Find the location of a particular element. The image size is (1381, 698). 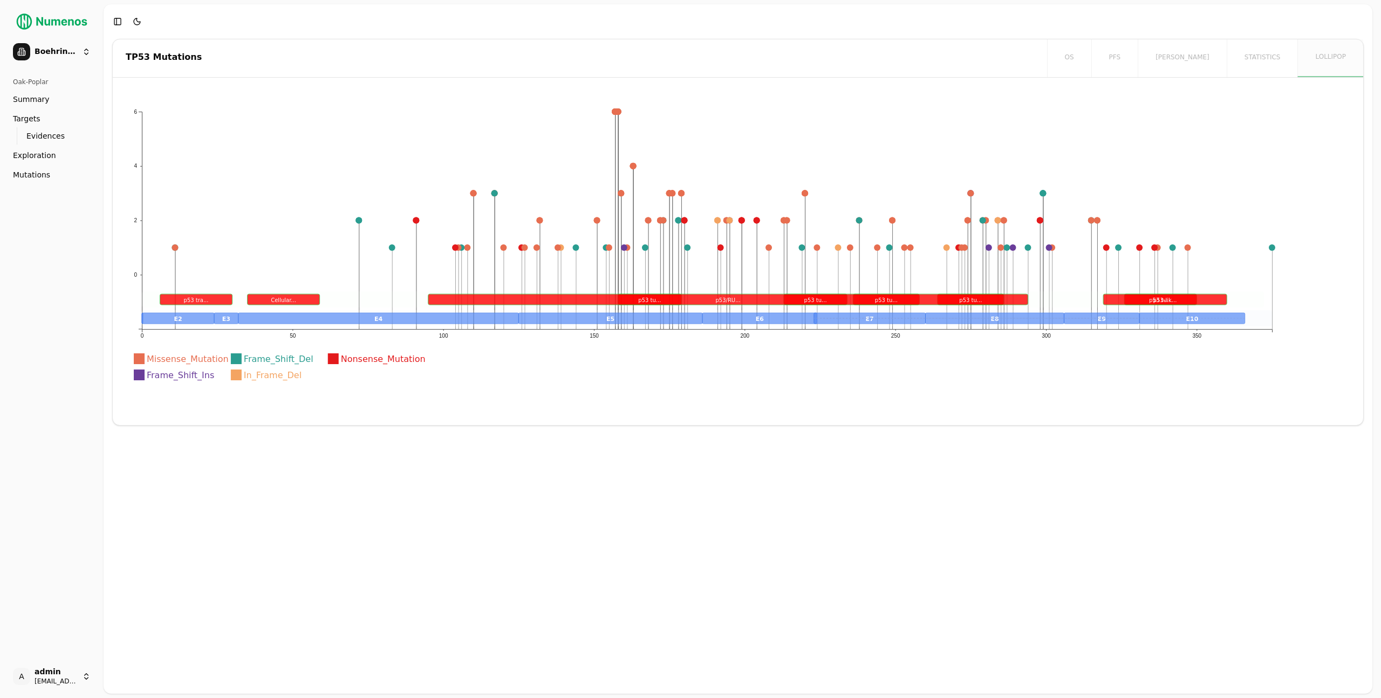

text: Frame_Shift_Ins is located at coordinates (180, 376).